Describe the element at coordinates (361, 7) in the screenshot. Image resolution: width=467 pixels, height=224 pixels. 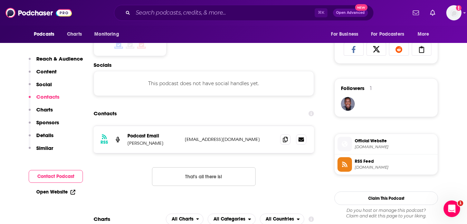
I see `span: New` at that location.